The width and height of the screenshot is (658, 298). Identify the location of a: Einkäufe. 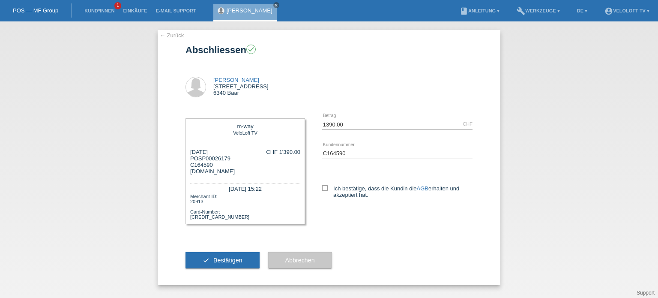
(135, 11).